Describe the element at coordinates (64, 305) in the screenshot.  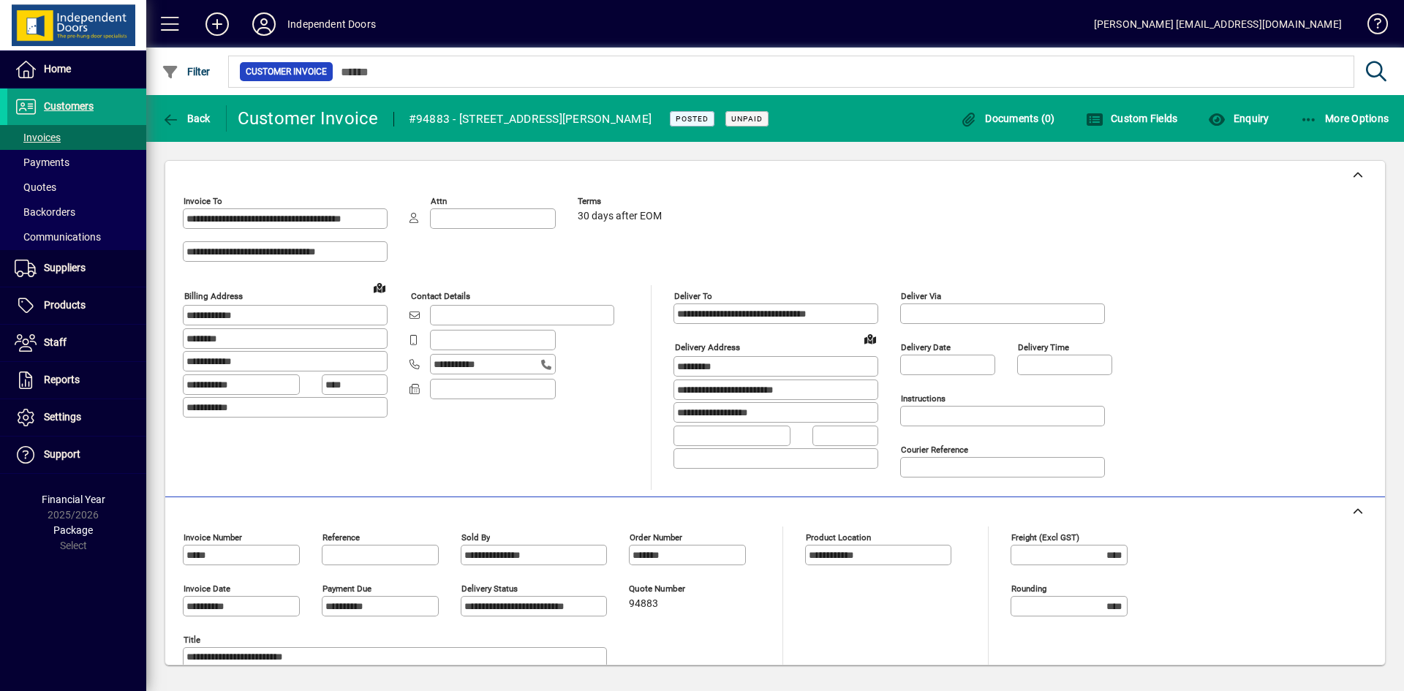
I see `span: Products` at that location.